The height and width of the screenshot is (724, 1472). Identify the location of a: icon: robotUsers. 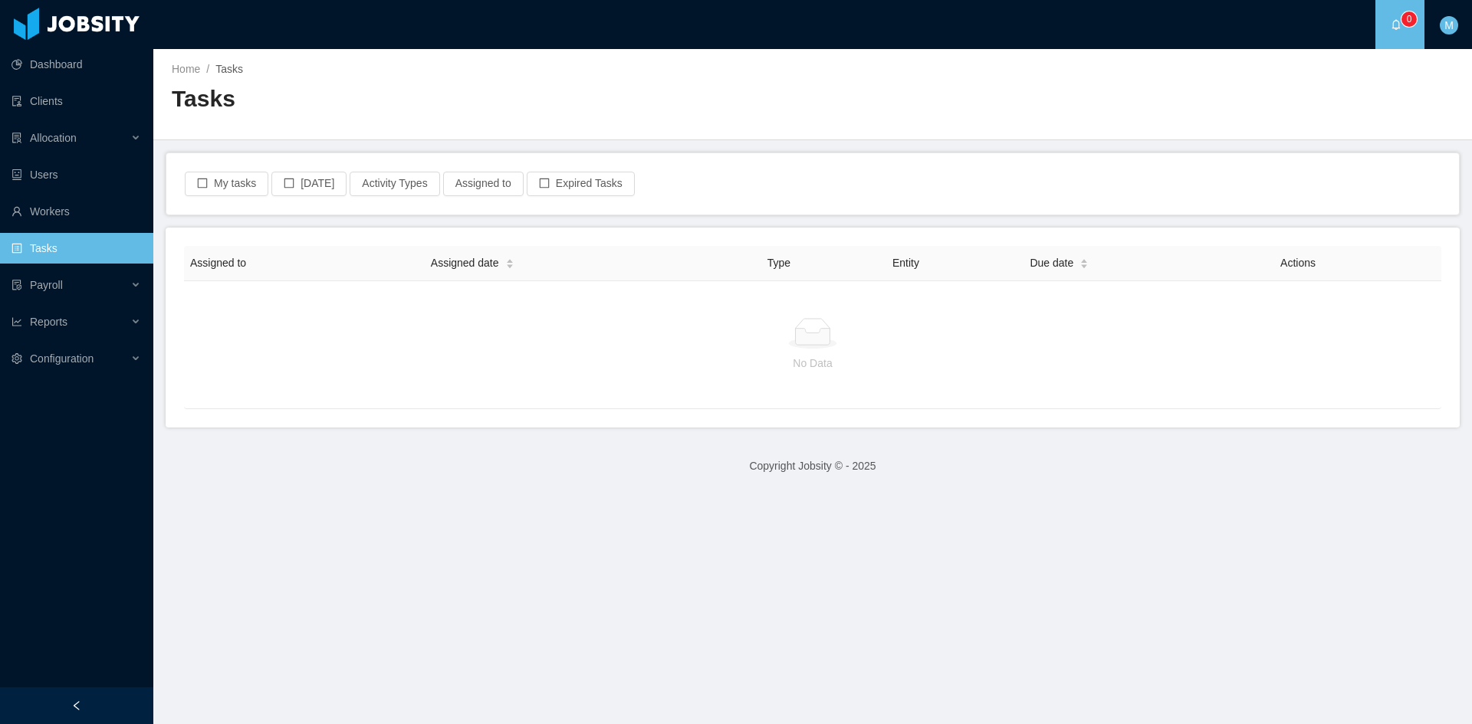
(76, 175).